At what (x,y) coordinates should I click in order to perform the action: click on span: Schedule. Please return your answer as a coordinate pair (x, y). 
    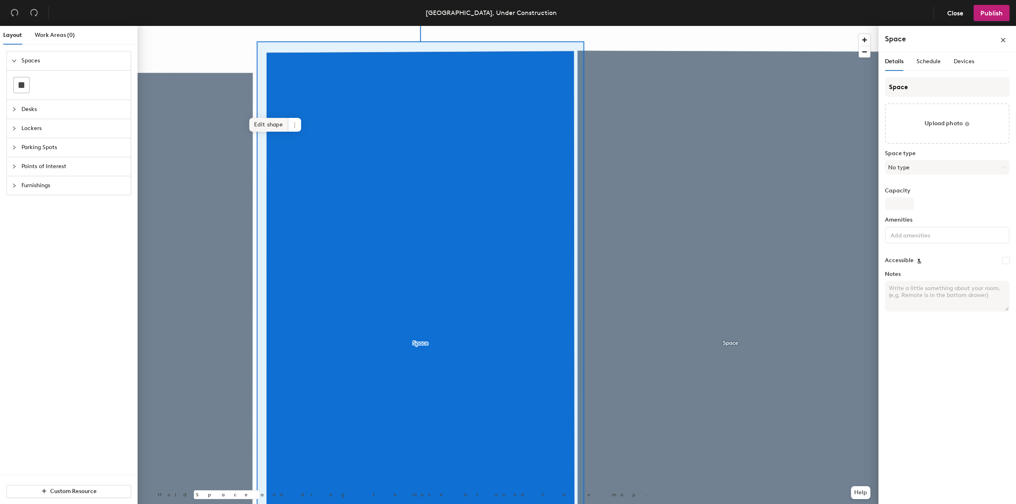
    Looking at the image, I should click on (929, 61).